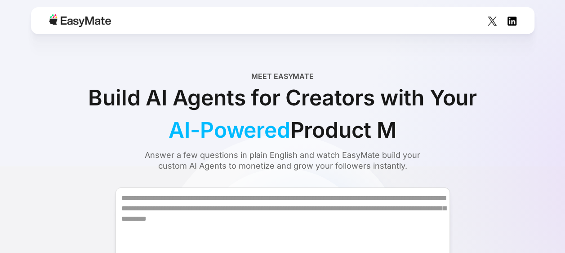 The width and height of the screenshot is (565, 253). Describe the element at coordinates (282, 161) in the screenshot. I see `div: Answer a few questions in plain English and watch EasyMate build your custom AI Agents to monetiz...` at that location.